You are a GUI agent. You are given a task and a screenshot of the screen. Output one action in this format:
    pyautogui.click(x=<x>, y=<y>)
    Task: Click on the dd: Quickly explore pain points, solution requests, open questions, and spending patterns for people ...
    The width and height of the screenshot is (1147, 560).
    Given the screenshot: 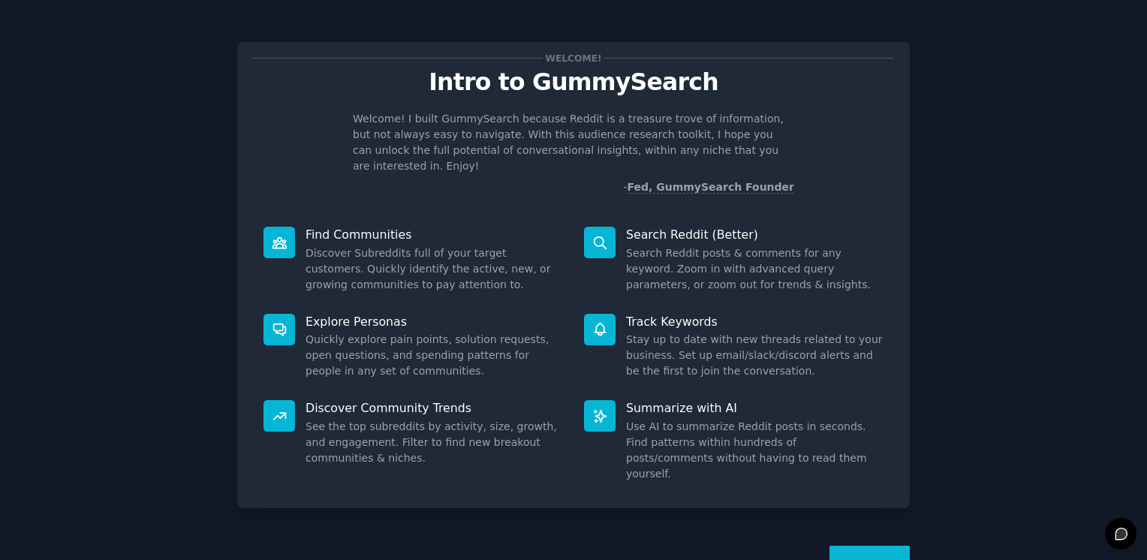 What is the action you would take?
    pyautogui.click(x=434, y=355)
    